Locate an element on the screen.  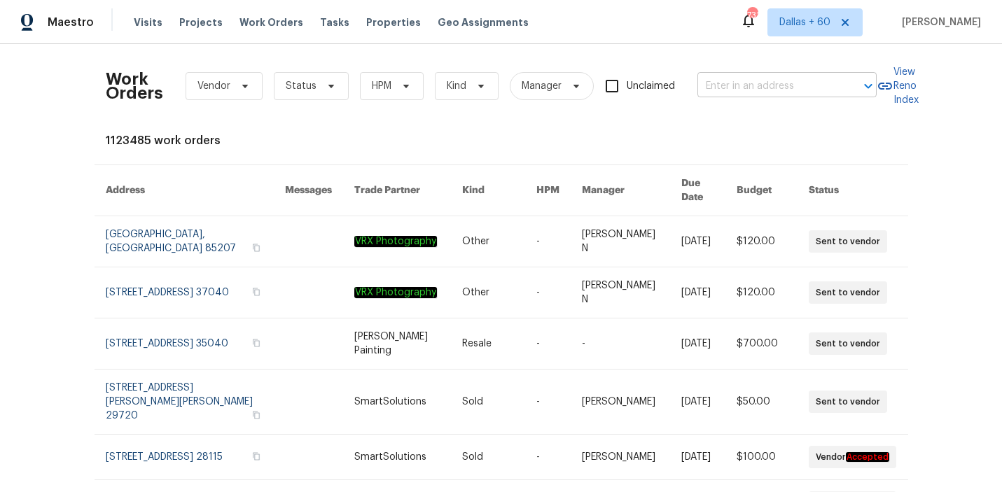
div: View Reno Index is located at coordinates (898, 86).